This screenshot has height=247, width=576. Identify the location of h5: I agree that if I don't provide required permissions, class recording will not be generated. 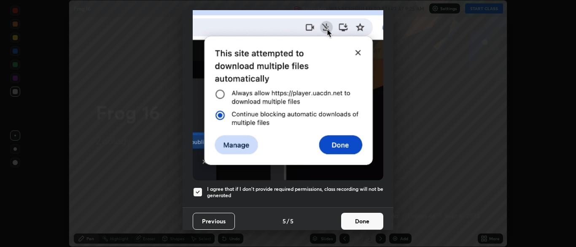
(295, 192).